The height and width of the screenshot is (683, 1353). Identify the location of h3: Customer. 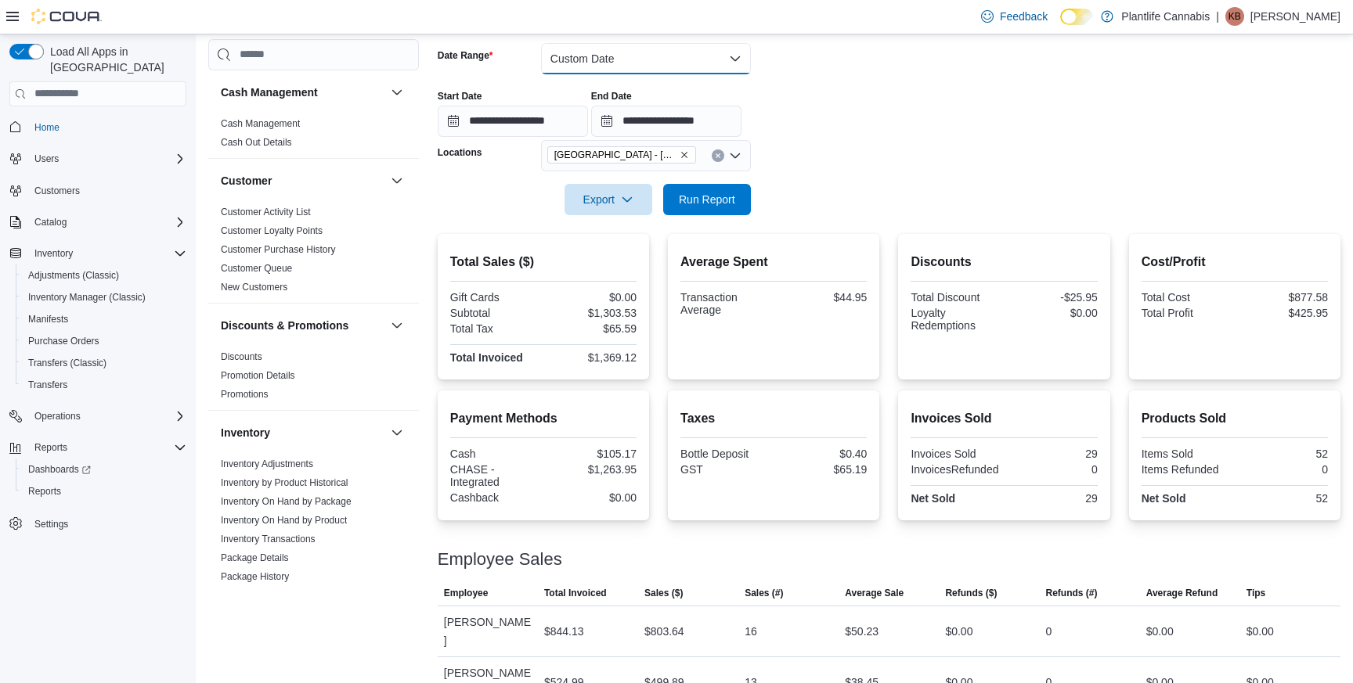
(246, 181).